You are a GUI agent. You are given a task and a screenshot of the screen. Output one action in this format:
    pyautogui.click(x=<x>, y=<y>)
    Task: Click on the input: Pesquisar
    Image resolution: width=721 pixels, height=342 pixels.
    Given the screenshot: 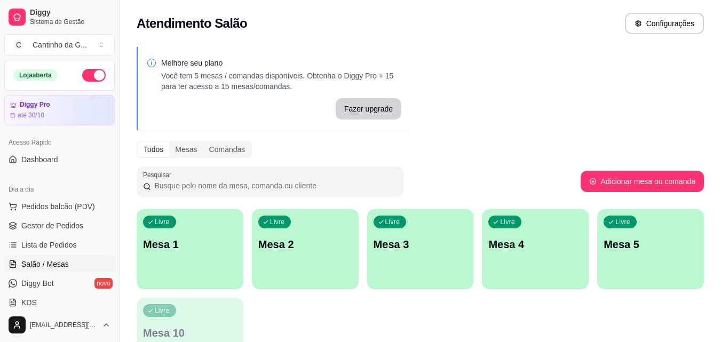 What is the action you would take?
    pyautogui.click(x=274, y=186)
    